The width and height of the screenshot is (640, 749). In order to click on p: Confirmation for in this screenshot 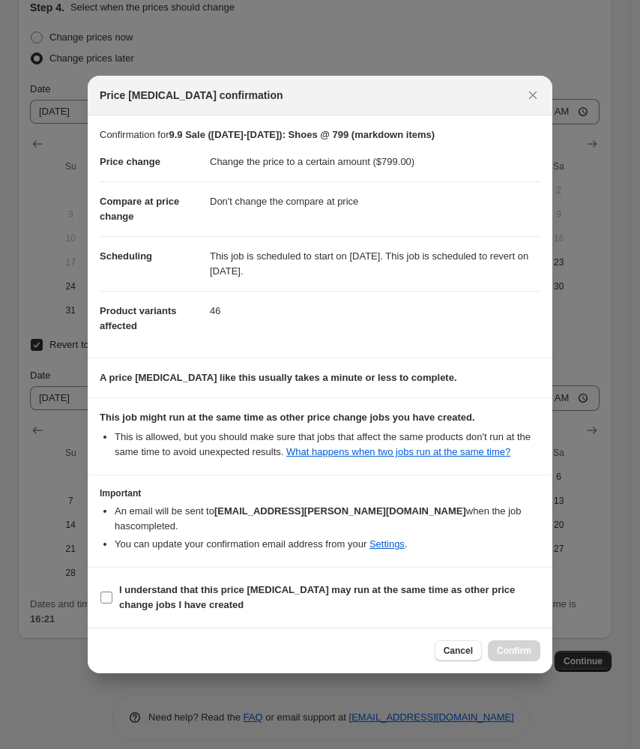, I will do `click(320, 135)`.